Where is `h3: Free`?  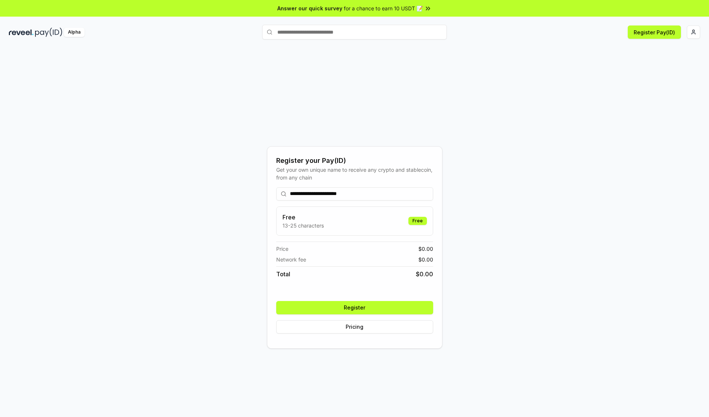 h3: Free is located at coordinates (303, 217).